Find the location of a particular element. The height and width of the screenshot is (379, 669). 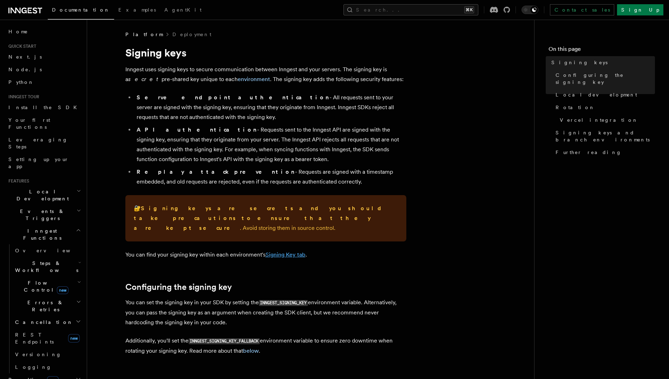

a: Your first Functions is located at coordinates (44, 124).